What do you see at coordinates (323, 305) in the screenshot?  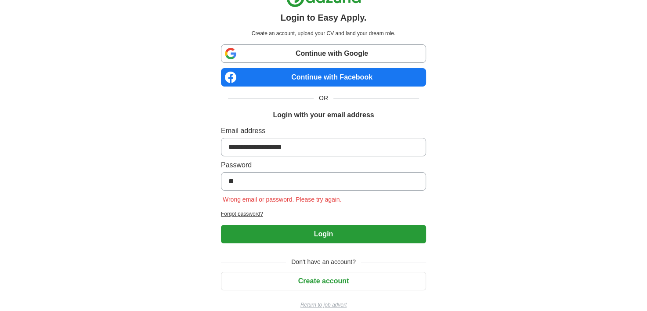 I see `a: Return to job advert` at bounding box center [323, 305].